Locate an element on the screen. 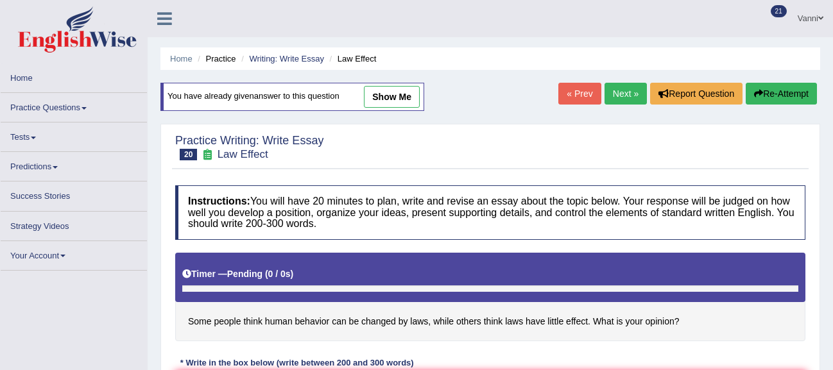 This screenshot has width=833, height=370. b: Pending is located at coordinates (245, 274).